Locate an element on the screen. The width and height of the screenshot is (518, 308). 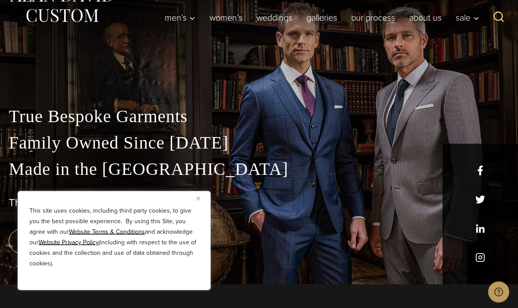
button: Close is located at coordinates (202, 199).